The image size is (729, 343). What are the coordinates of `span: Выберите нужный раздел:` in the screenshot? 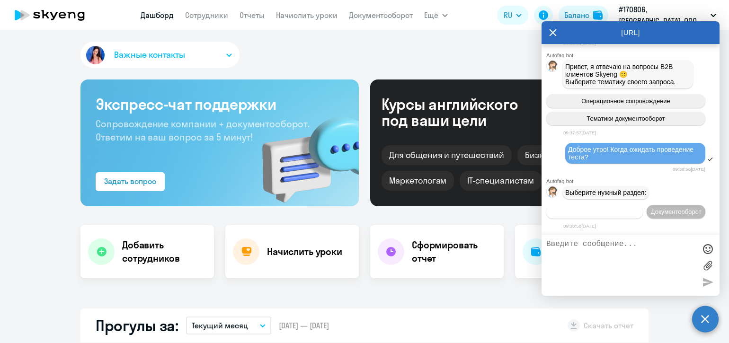 It's located at (605, 193).